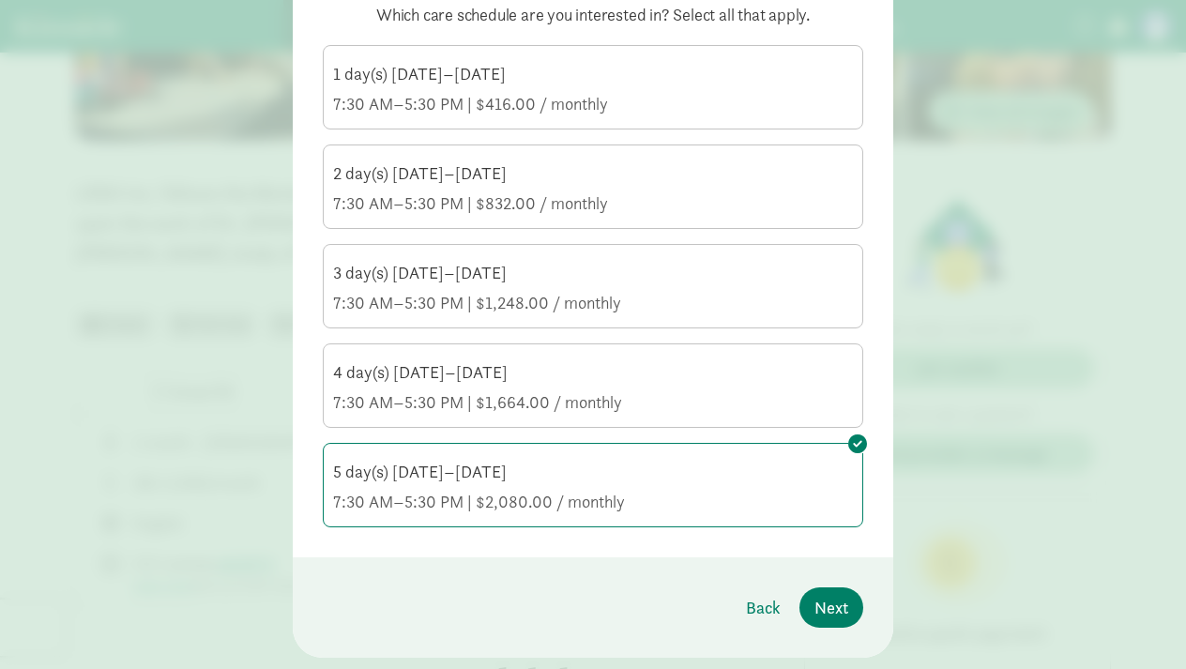  I want to click on div: 7:30 AM–5:30 PM | $1,664.00 / monthly, so click(593, 402).